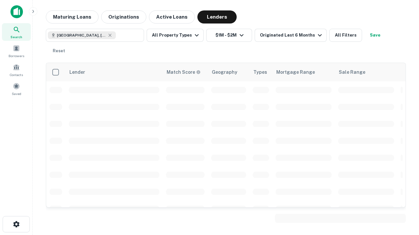 The height and width of the screenshot is (235, 419). What do you see at coordinates (77, 72) in the screenshot?
I see `div: Lender` at bounding box center [77, 72].